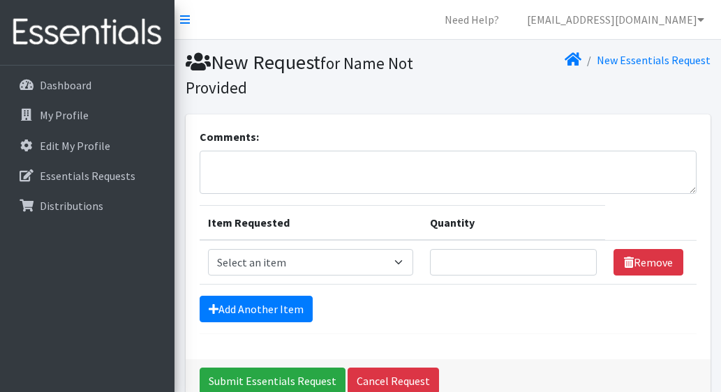 This screenshot has width=721, height=392. What do you see at coordinates (256, 309) in the screenshot?
I see `a: Add Another Item` at bounding box center [256, 309].